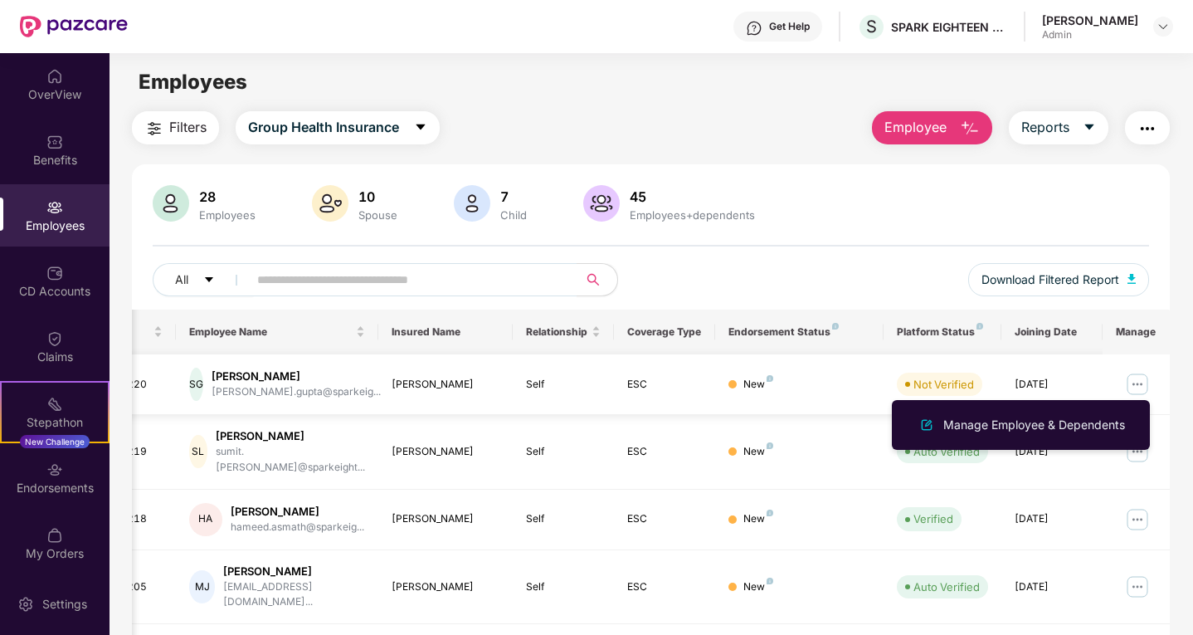  I want to click on div: New Challenge, so click(55, 441).